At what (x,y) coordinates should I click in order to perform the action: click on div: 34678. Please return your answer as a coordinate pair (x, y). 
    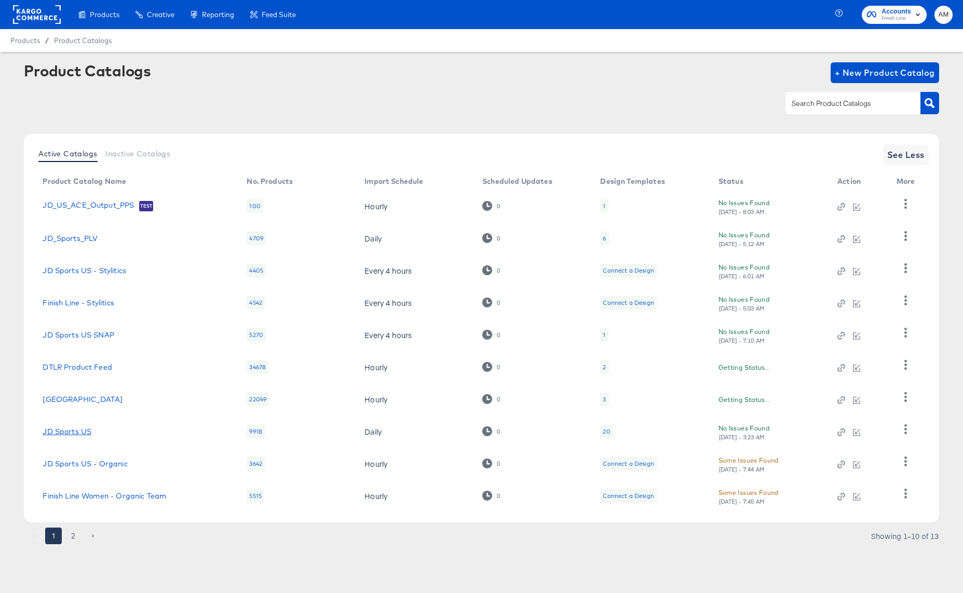
    Looking at the image, I should click on (257, 367).